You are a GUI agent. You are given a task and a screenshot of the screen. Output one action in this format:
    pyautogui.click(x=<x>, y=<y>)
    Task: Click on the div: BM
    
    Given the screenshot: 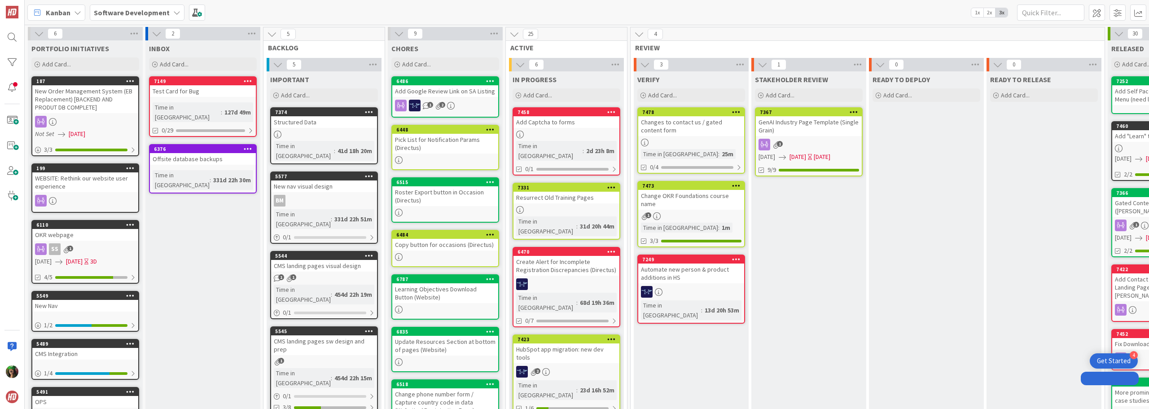 What is the action you would take?
    pyautogui.click(x=324, y=201)
    